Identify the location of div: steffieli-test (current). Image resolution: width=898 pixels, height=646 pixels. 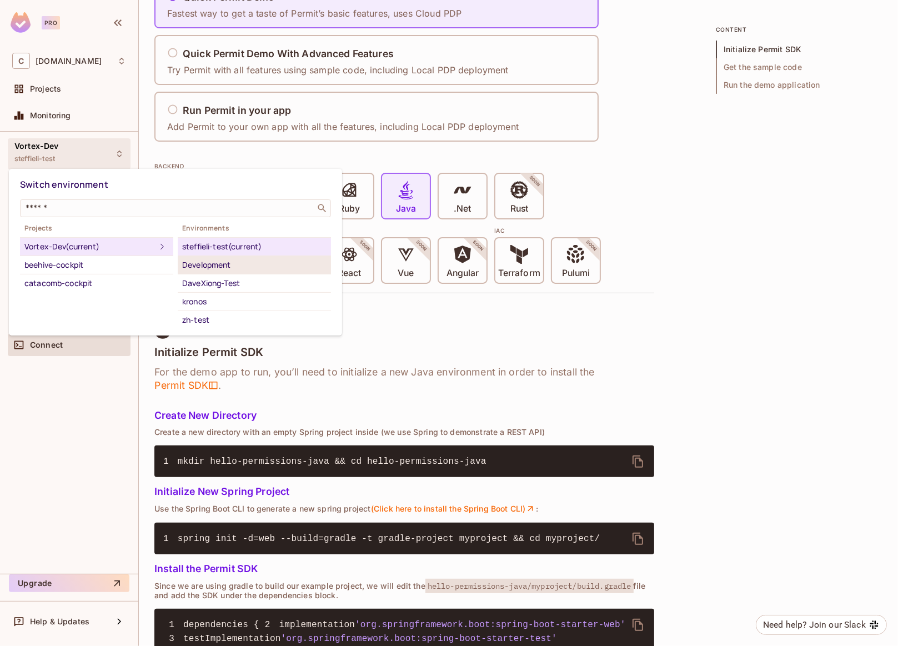
(254, 247).